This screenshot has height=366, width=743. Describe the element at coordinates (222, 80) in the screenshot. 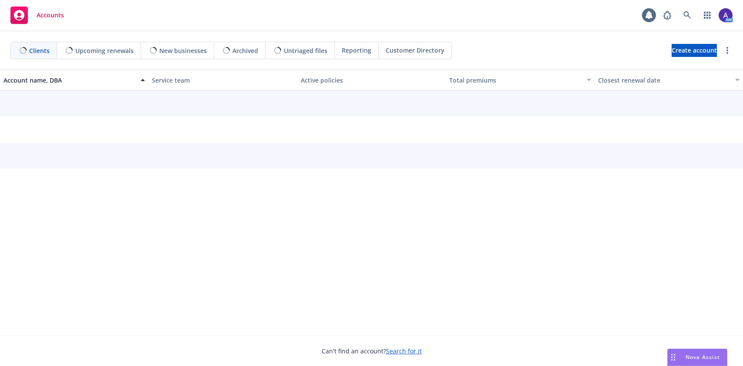

I see `button: Service team` at that location.